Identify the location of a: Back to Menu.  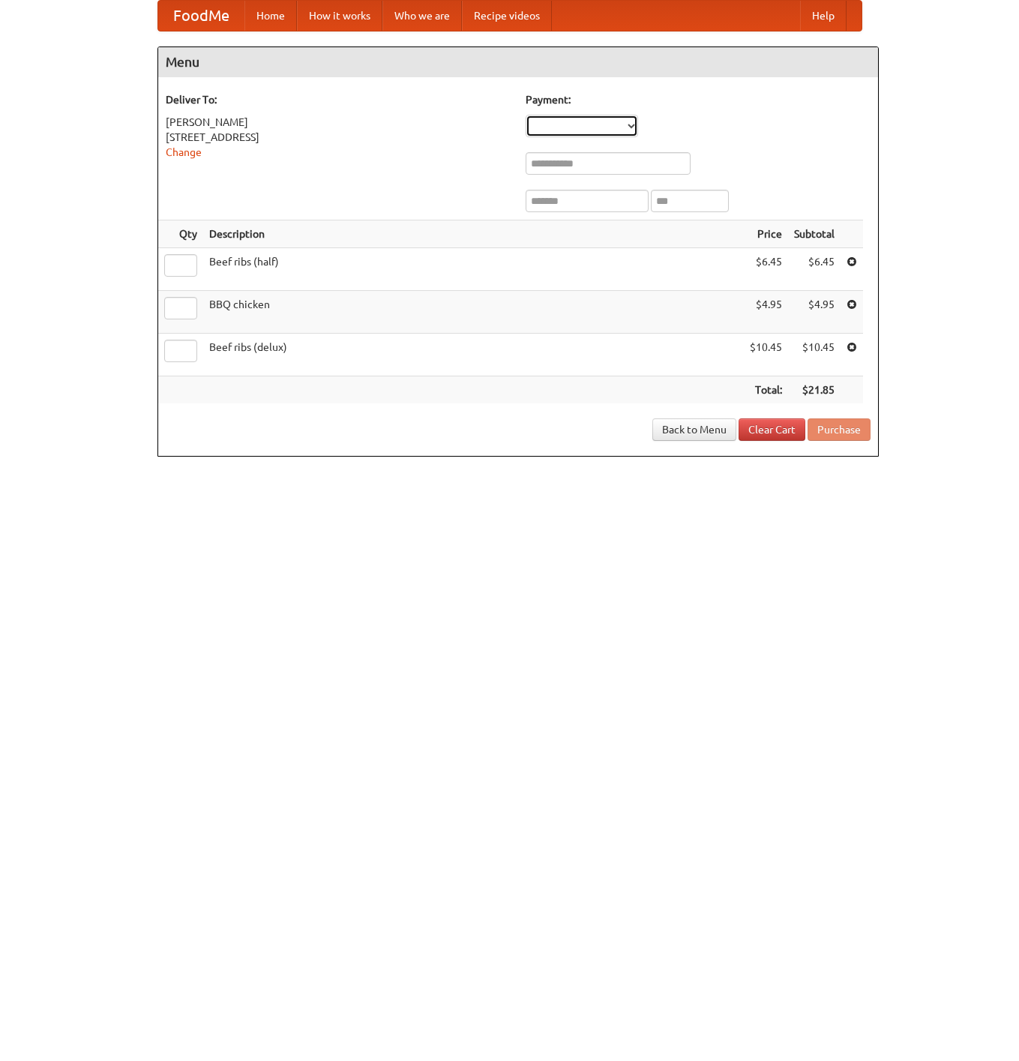
(694, 430).